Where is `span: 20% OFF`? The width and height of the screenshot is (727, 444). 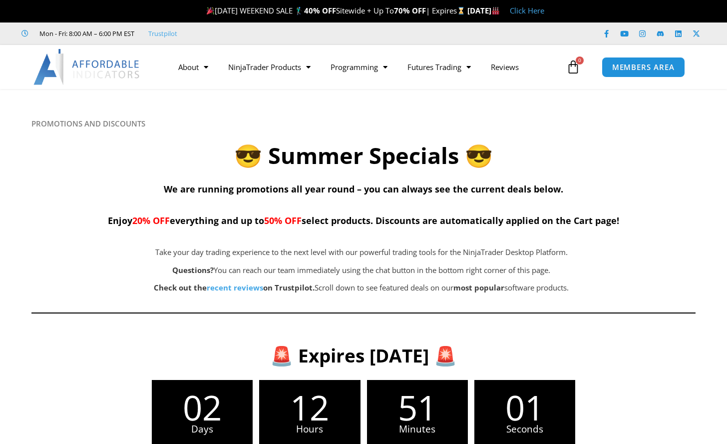
span: 20% OFF is located at coordinates (151, 220).